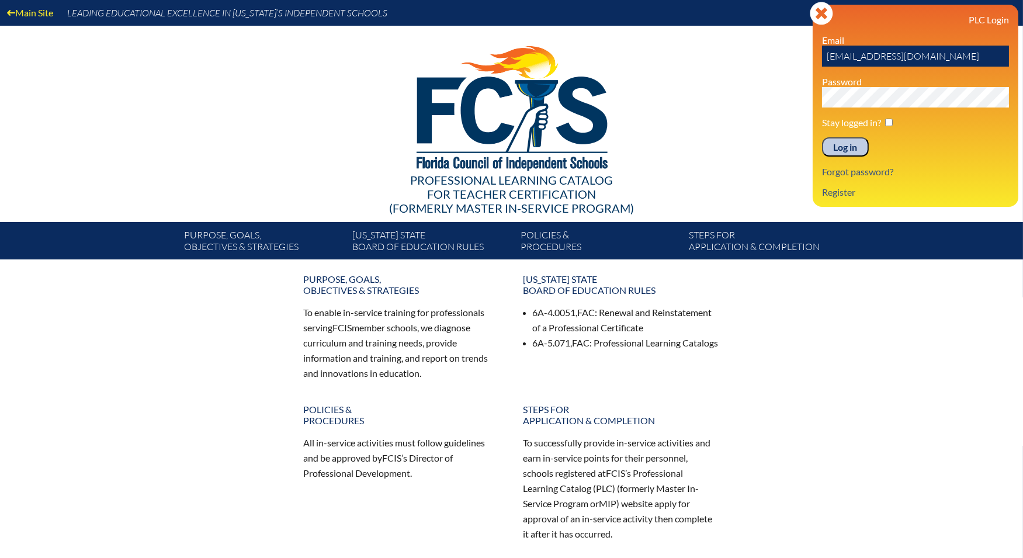 This screenshot has width=1023, height=558. What do you see at coordinates (626, 343) in the screenshot?
I see `li: 6A-5.071, : Professional Learning Catalogs` at bounding box center [626, 343].